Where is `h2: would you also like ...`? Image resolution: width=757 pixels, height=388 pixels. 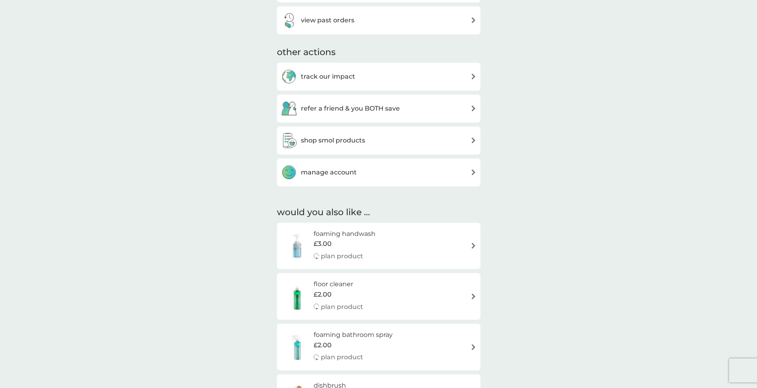
h2: would you also like ... is located at coordinates (379, 212).